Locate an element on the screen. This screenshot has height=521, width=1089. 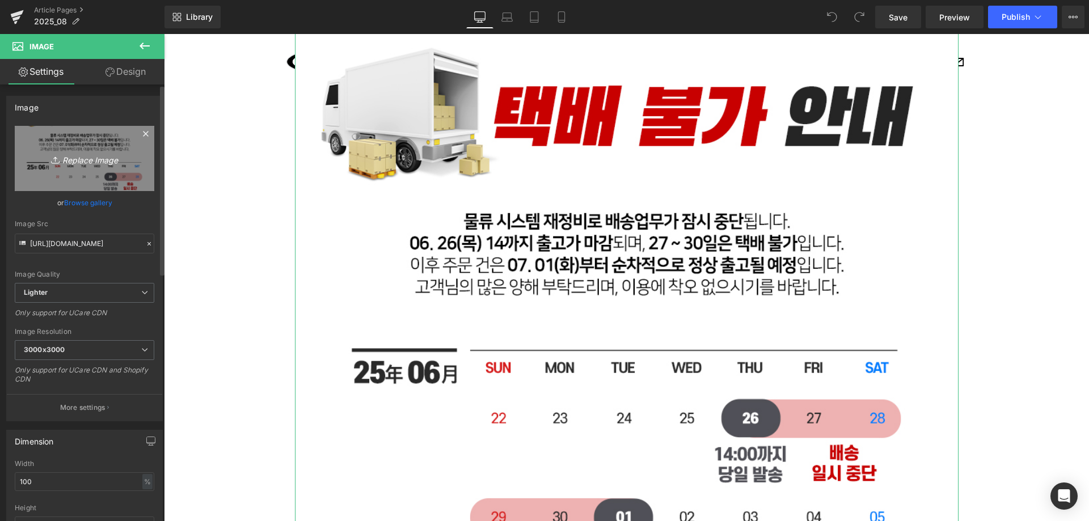
button: Undo is located at coordinates (832, 17).